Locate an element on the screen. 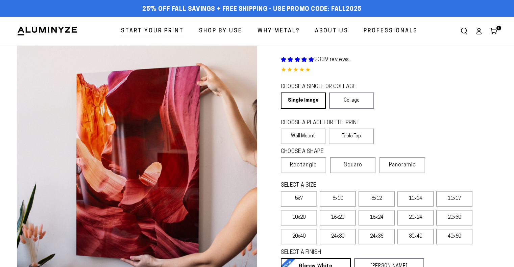 Image resolution: width=514 pixels, height=267 pixels. legend: CHOOSE A SINGLE OR COLLAGE is located at coordinates (324, 87).